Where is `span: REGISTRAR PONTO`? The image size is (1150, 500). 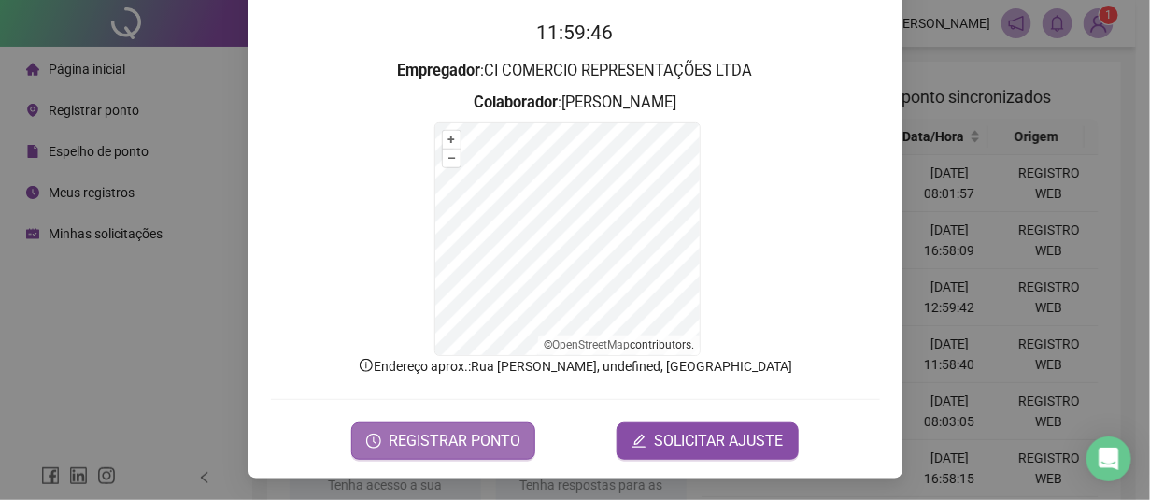 span: REGISTRAR PONTO is located at coordinates (454, 441).